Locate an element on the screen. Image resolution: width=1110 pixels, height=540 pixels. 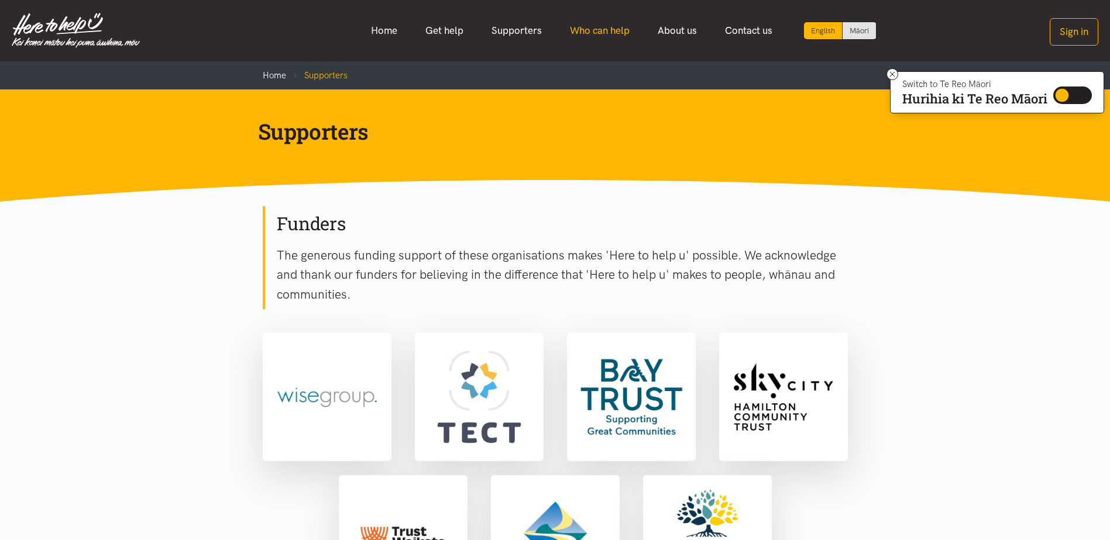
a: Switch to Te Reo Māori is located at coordinates (859, 30).